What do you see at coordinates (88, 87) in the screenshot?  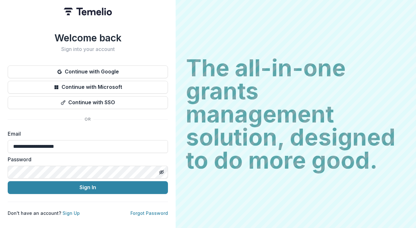 I see `button: Continue with Microsoft` at bounding box center [88, 87].